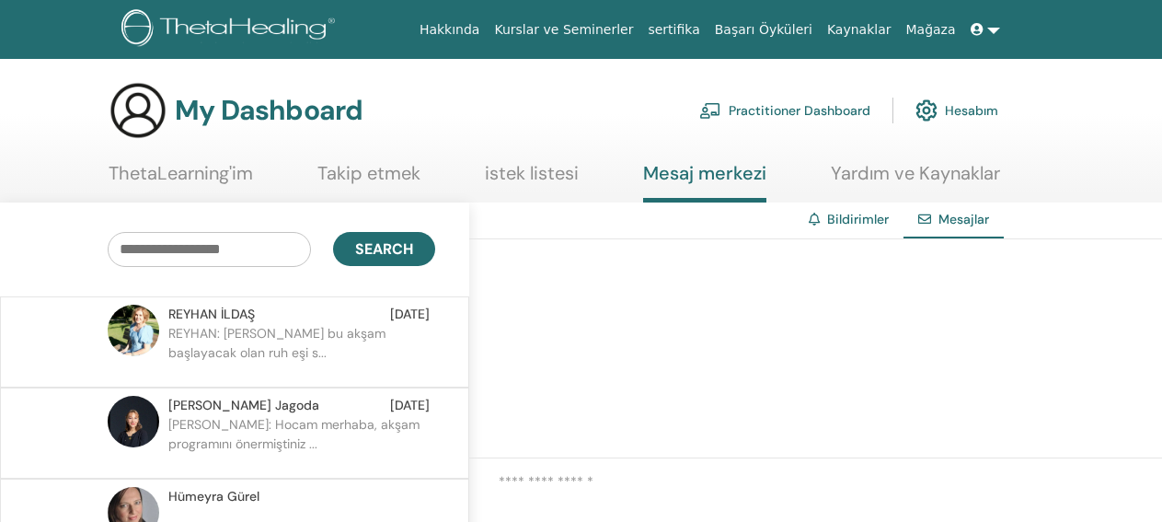  I want to click on span: REYHAN İLDAŞ, so click(212, 314).